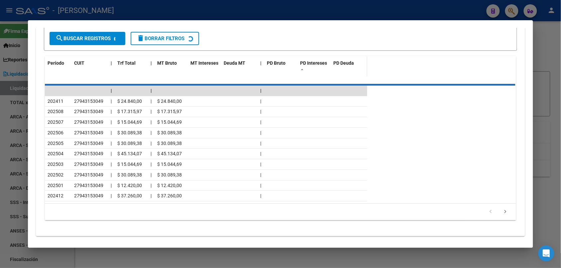 The image size is (561, 268). Describe the element at coordinates (546, 254) in the screenshot. I see `div: Open Intercom Messenger` at that location.